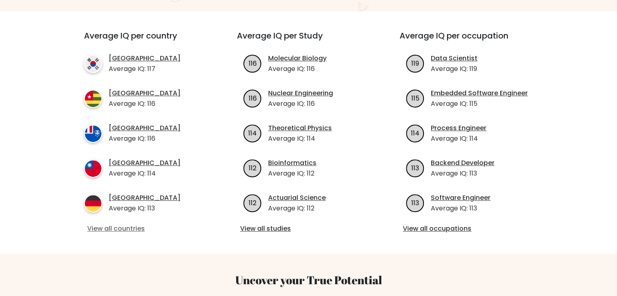 The image size is (617, 296). What do you see at coordinates (308, 41) in the screenshot?
I see `h3: Average IQ per Study` at bounding box center [308, 41].